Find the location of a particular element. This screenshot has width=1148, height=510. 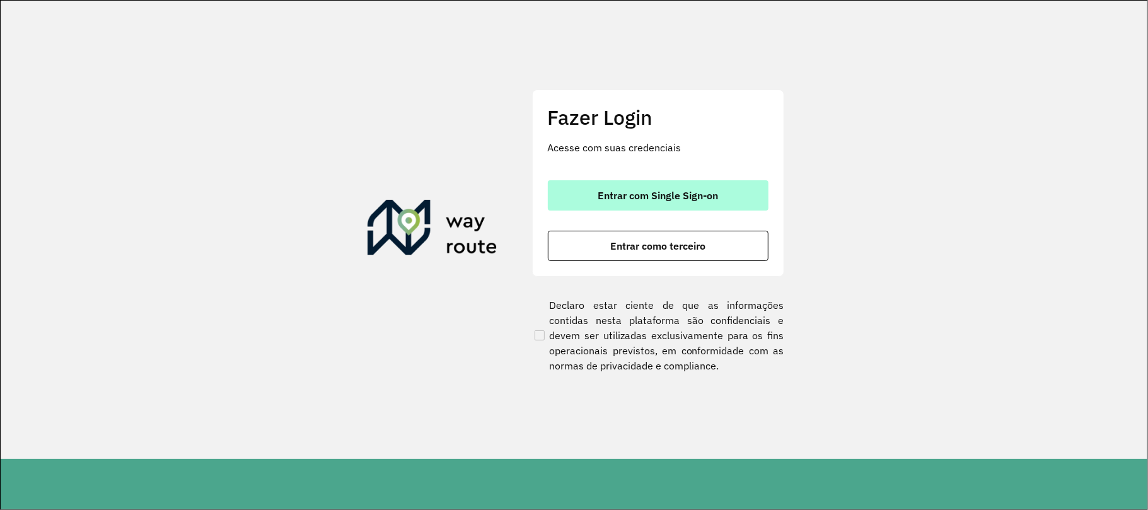

h2: Fazer Login is located at coordinates (658, 117).